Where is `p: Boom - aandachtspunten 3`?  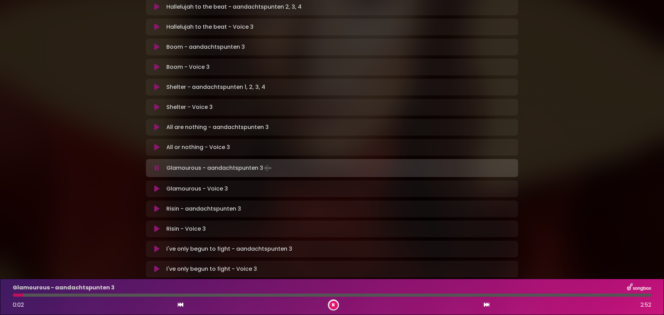
p: Boom - aandachtspunten 3 is located at coordinates (205, 47).